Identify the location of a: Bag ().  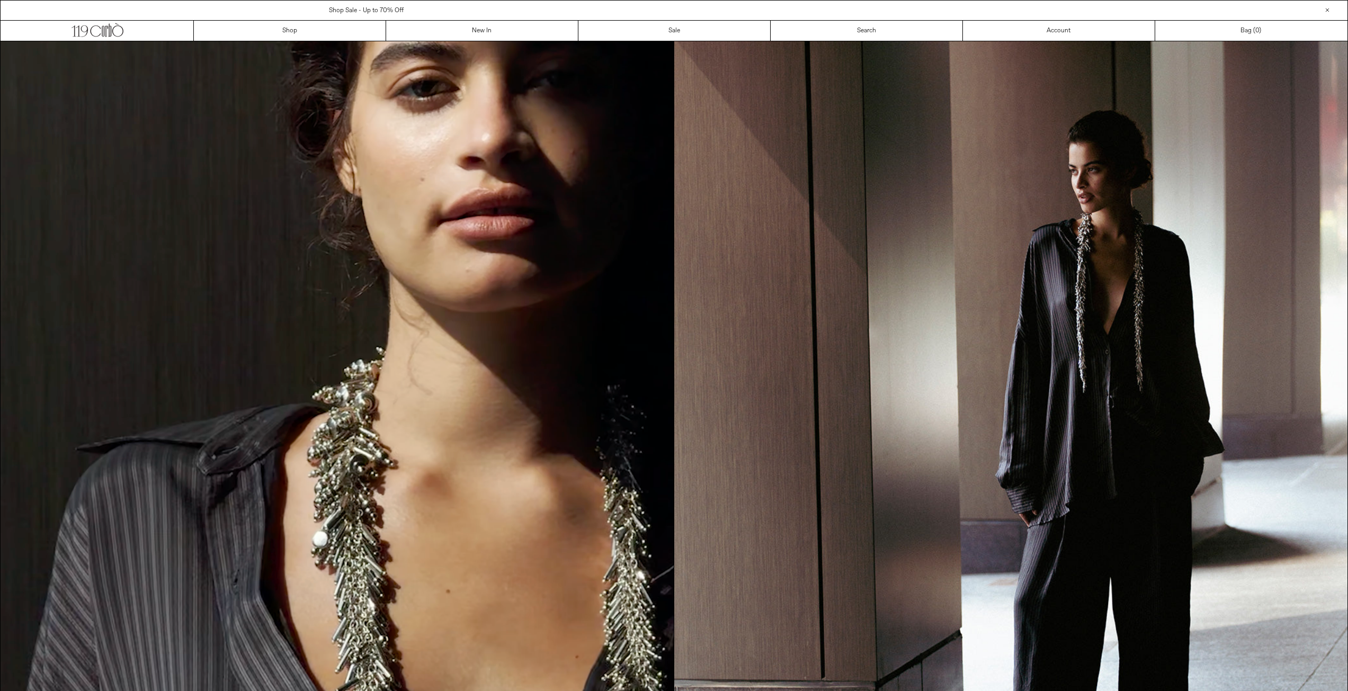
(1251, 31).